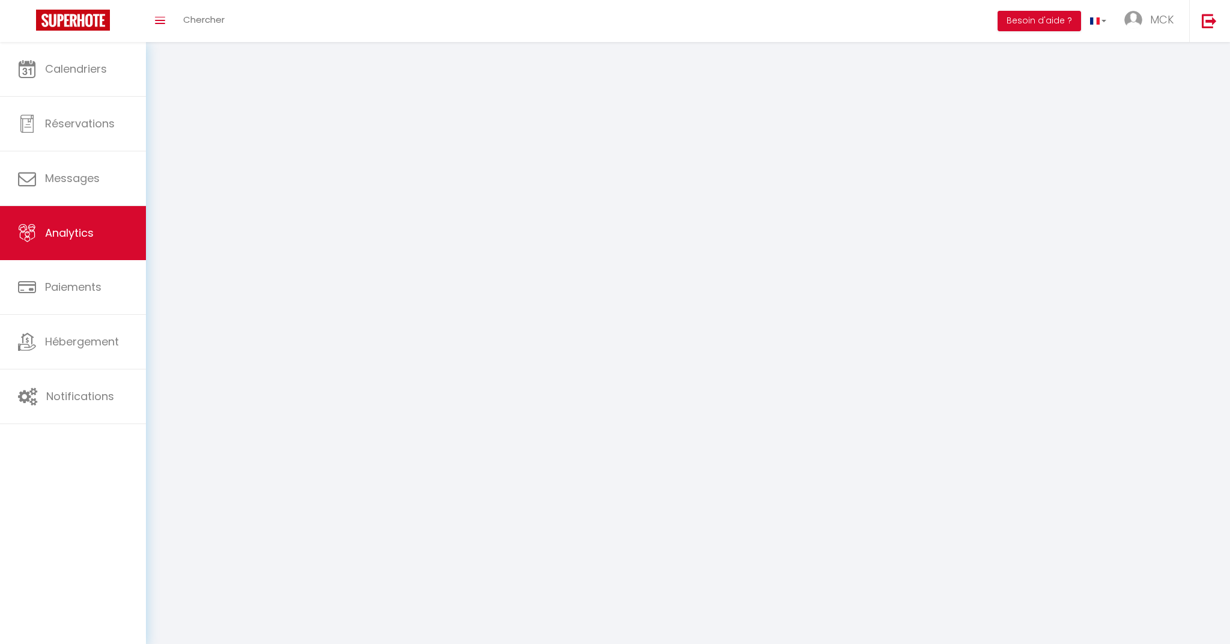 This screenshot has height=644, width=1230. What do you see at coordinates (72, 178) in the screenshot?
I see `span: Messages` at bounding box center [72, 178].